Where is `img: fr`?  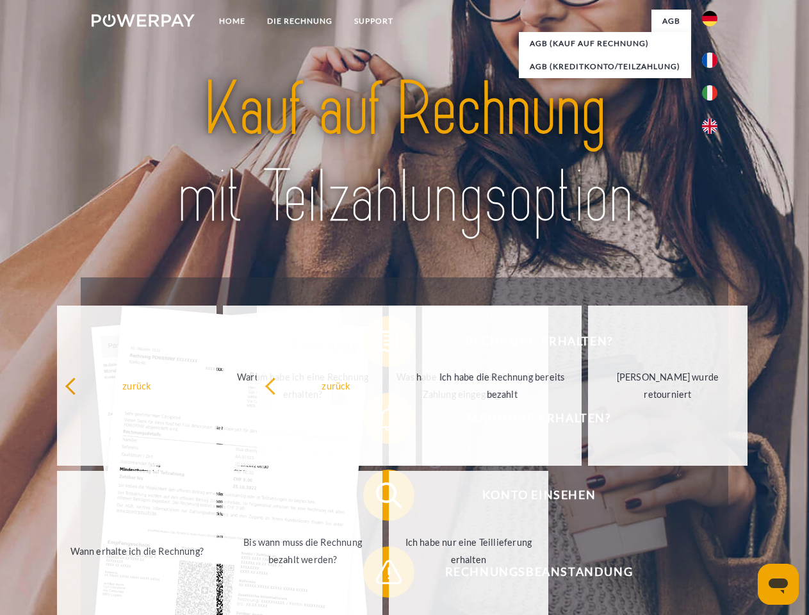
img: fr is located at coordinates (709, 60).